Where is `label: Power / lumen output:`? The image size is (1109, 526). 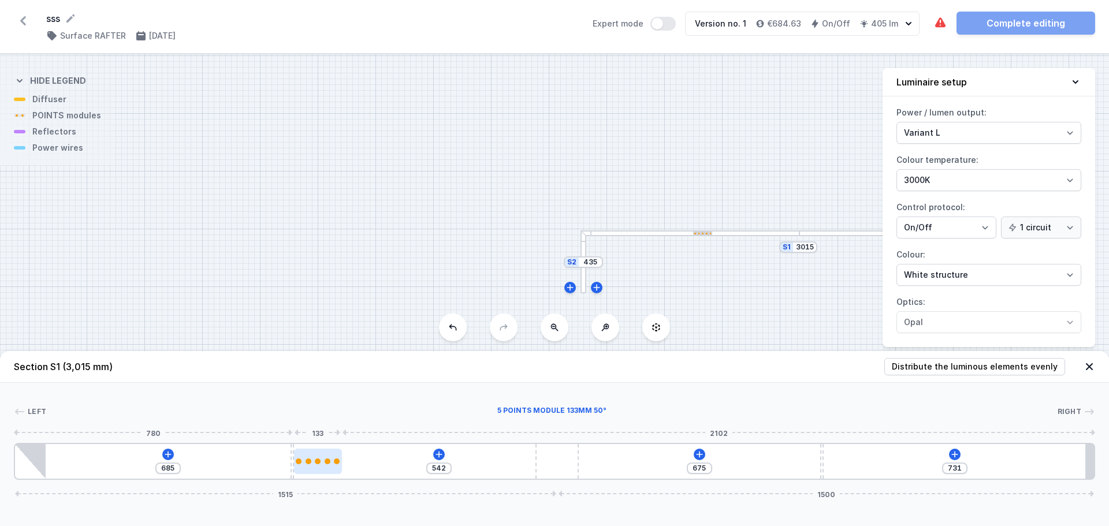
label: Power / lumen output: is located at coordinates (989, 124).